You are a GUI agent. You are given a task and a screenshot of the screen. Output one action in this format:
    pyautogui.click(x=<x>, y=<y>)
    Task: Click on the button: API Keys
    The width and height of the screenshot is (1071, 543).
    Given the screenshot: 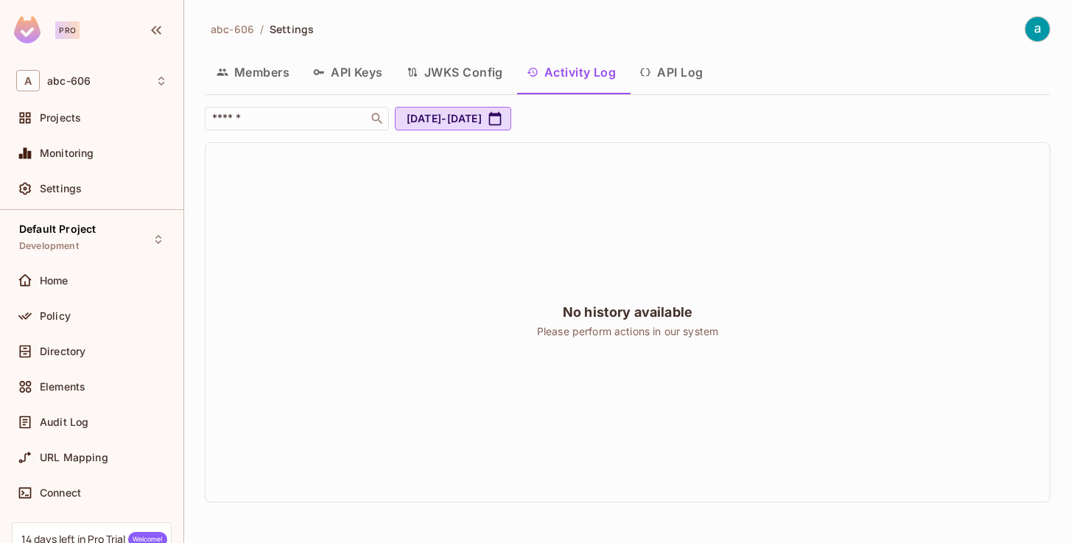 What is the action you would take?
    pyautogui.click(x=348, y=72)
    